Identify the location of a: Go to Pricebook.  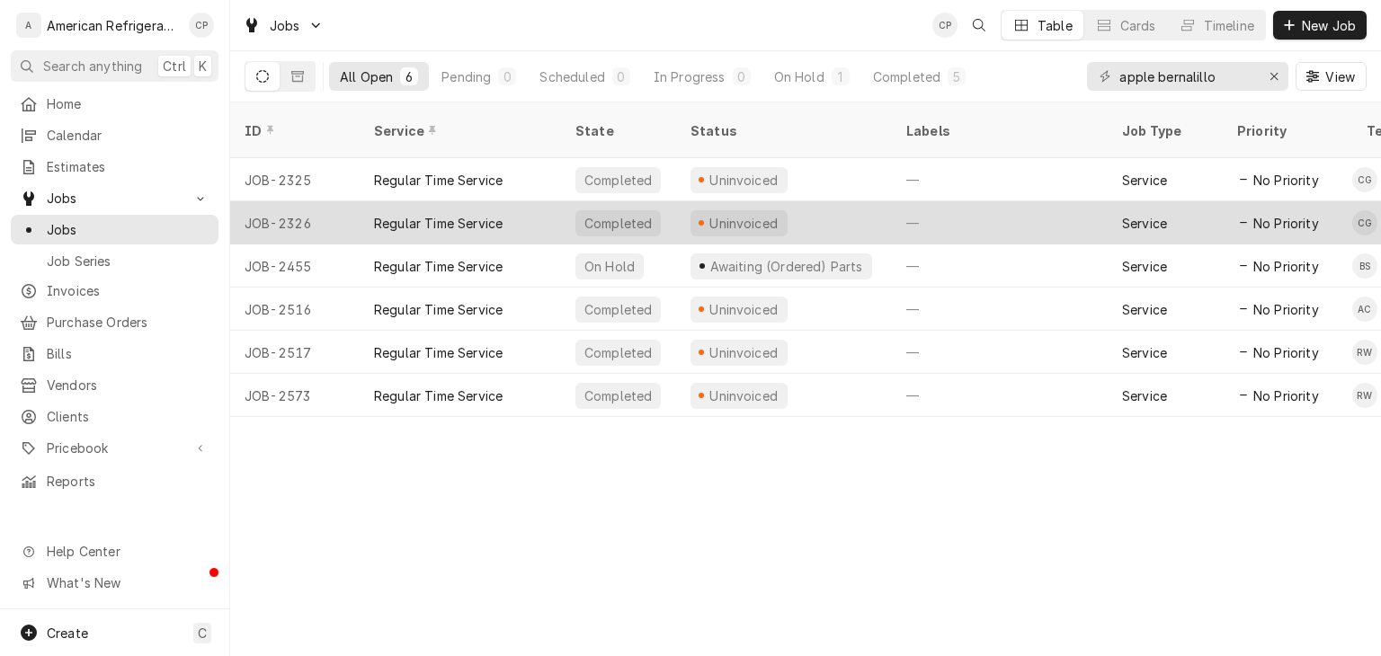
(114, 448).